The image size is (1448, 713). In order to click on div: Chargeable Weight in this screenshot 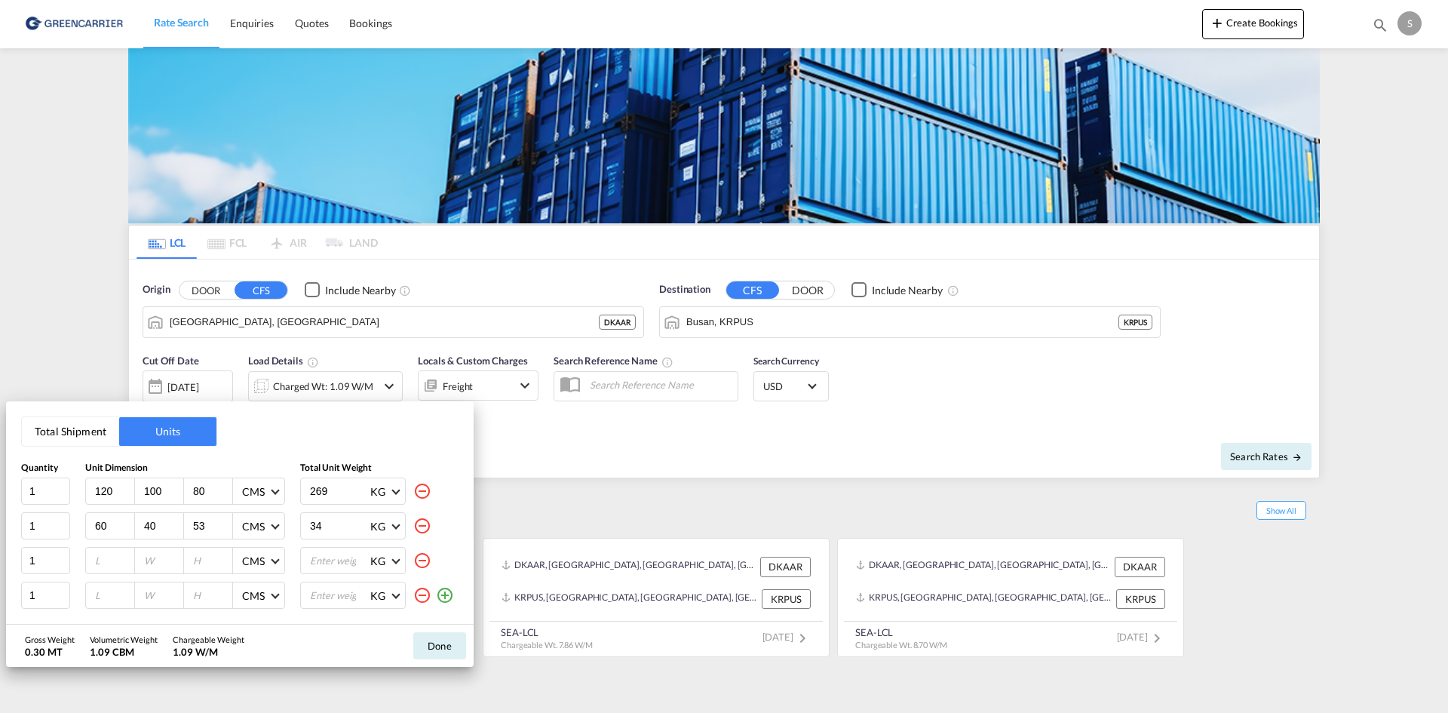, I will do `click(208, 639)`.